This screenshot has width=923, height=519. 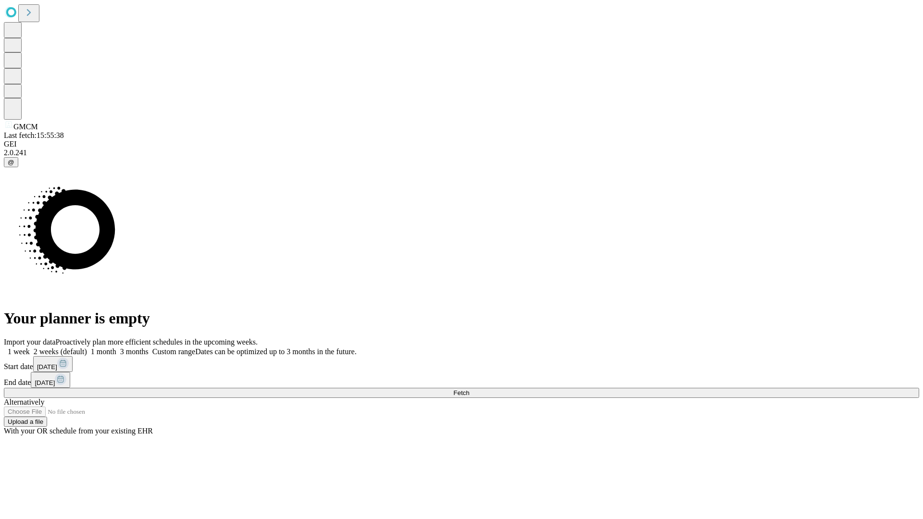 I want to click on span: With your OR schedule from your existing EHR, so click(x=78, y=431).